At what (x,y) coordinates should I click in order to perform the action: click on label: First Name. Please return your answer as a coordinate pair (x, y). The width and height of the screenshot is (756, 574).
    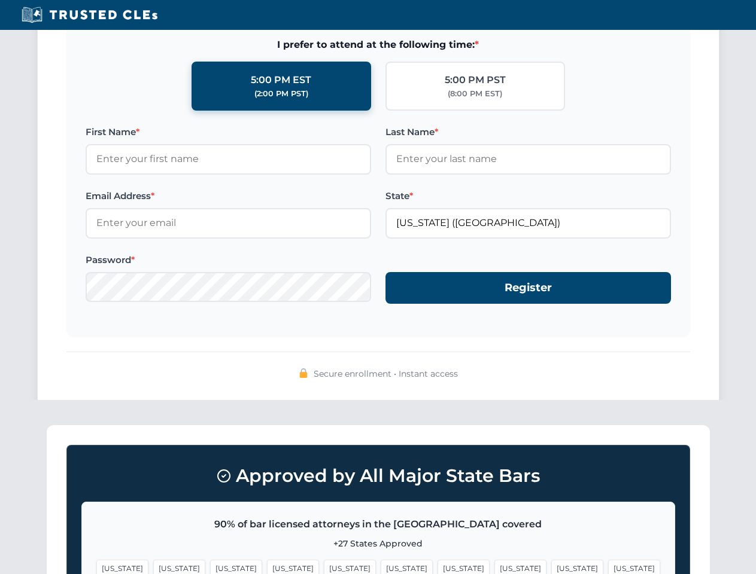
    Looking at the image, I should click on (228, 132).